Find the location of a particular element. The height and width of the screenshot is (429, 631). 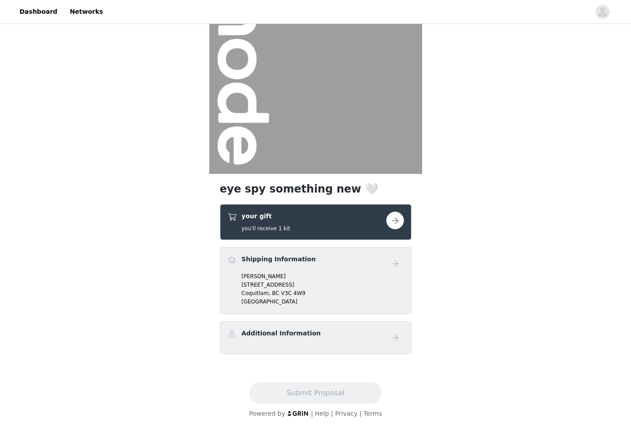

h5: you'll receive 1 kit is located at coordinates (266, 228).